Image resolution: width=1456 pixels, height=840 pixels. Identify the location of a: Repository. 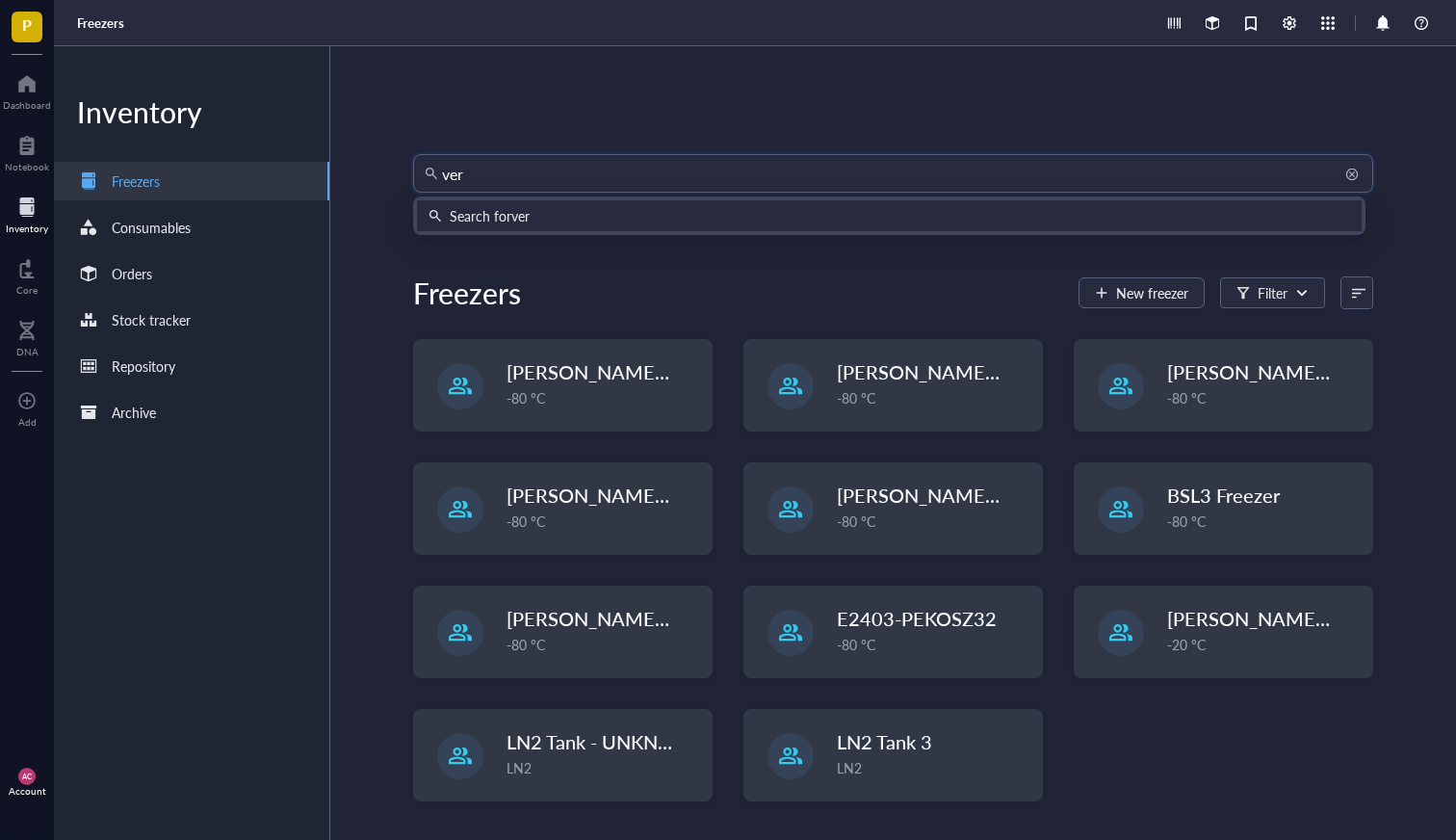
(191, 366).